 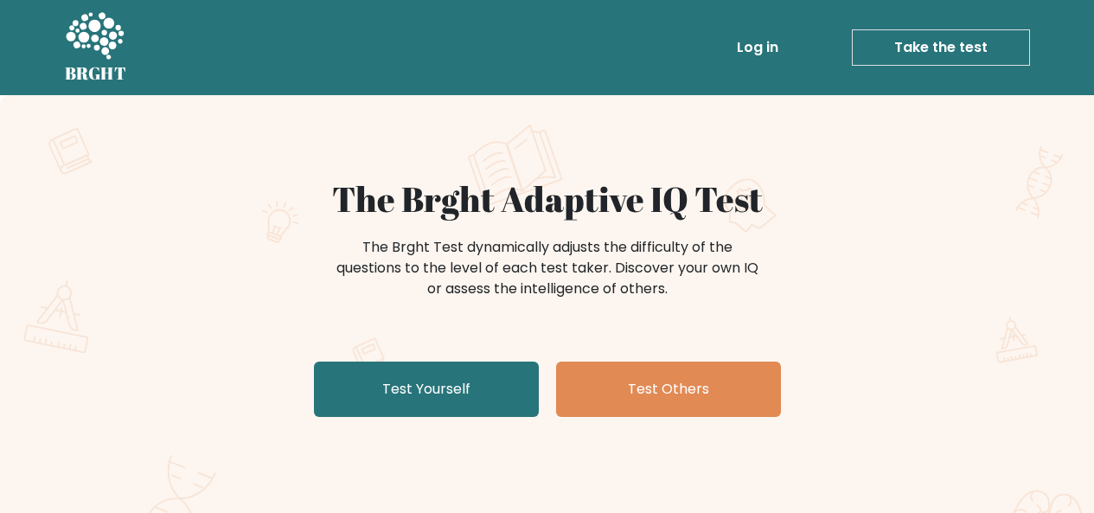 I want to click on a: Log in, so click(x=758, y=48).